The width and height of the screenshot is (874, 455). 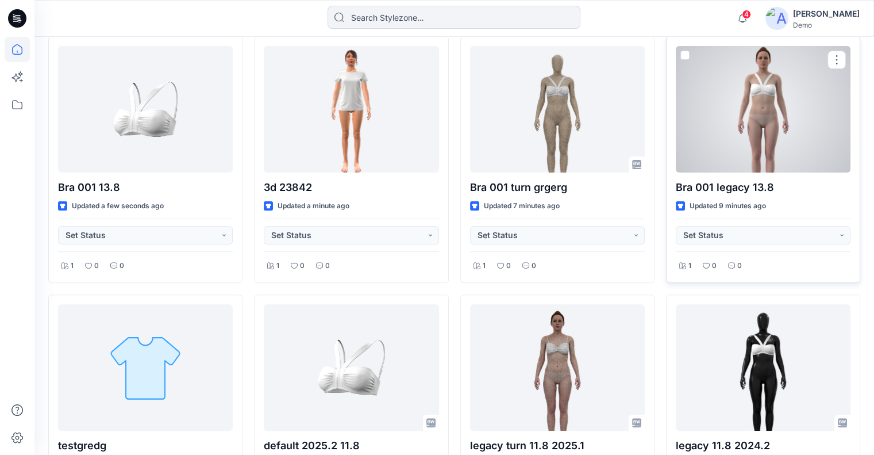 What do you see at coordinates (522, 206) in the screenshot?
I see `p: Updated 7 minutes ago` at bounding box center [522, 206].